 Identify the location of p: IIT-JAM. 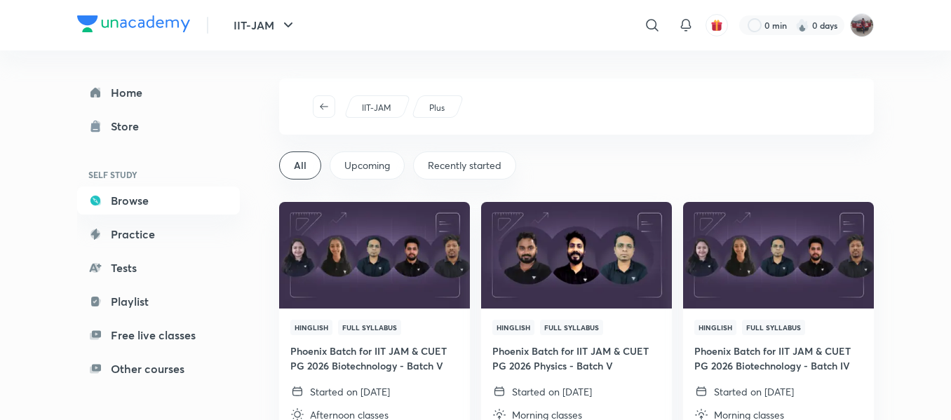
(376, 108).